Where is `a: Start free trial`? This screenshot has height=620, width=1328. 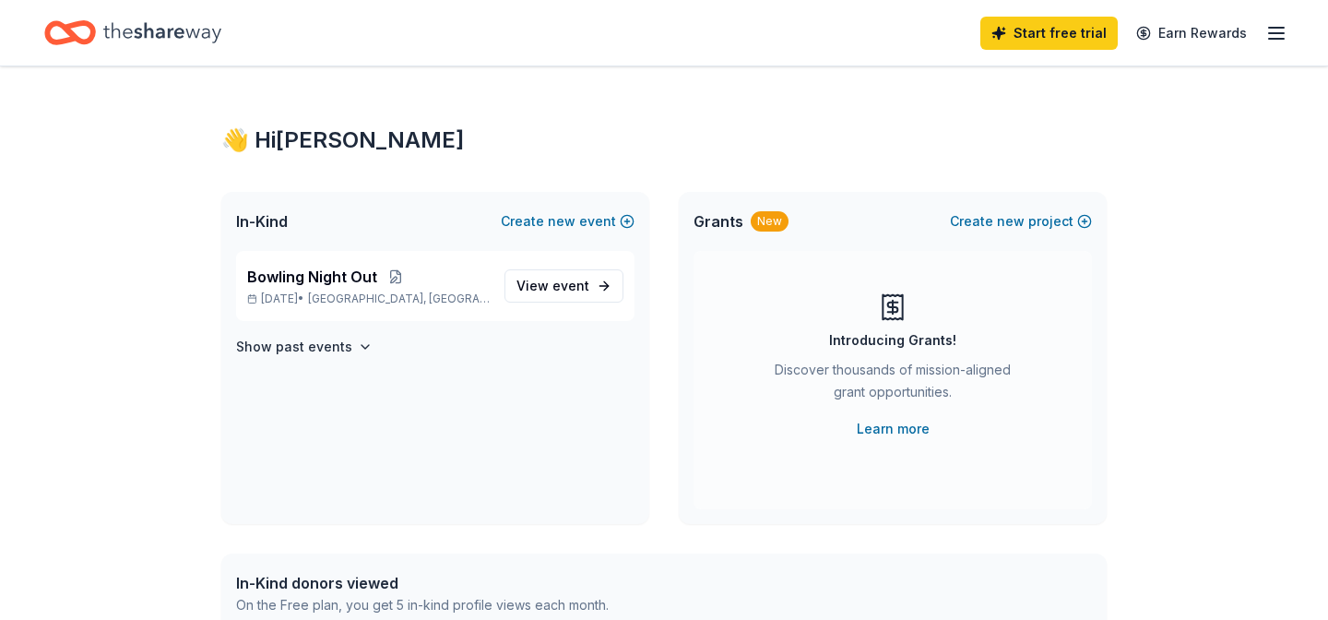
a: Start free trial is located at coordinates (1049, 33).